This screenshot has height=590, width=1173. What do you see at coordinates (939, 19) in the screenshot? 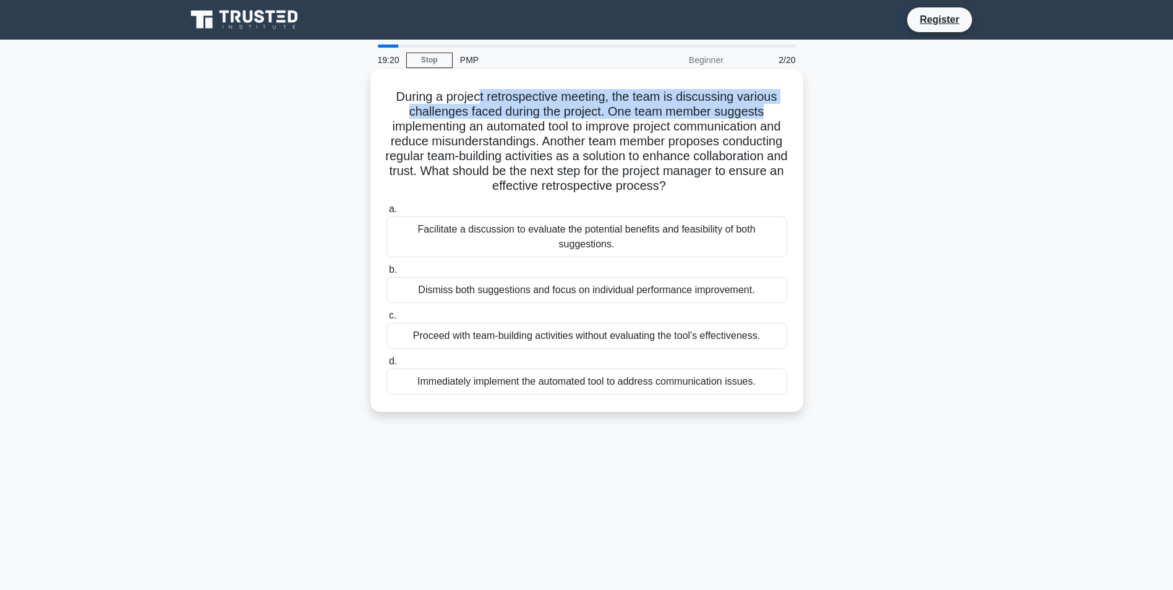
I see `a: Register` at bounding box center [939, 19].